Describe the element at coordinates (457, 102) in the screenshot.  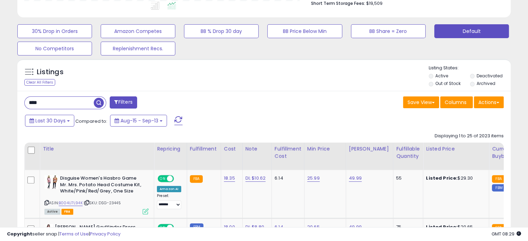
I see `button: Columns` at that location.